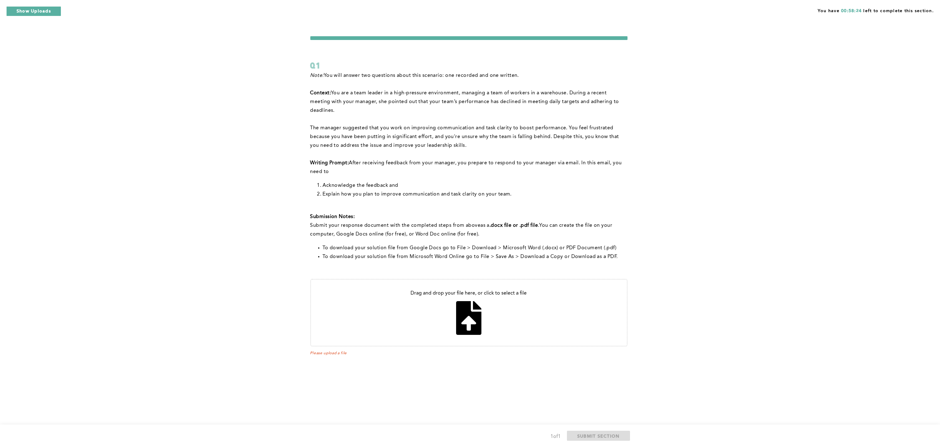 The width and height of the screenshot is (940, 447). What do you see at coordinates (361, 185) in the screenshot?
I see `span: Acknowledge the feedback and` at bounding box center [361, 185].